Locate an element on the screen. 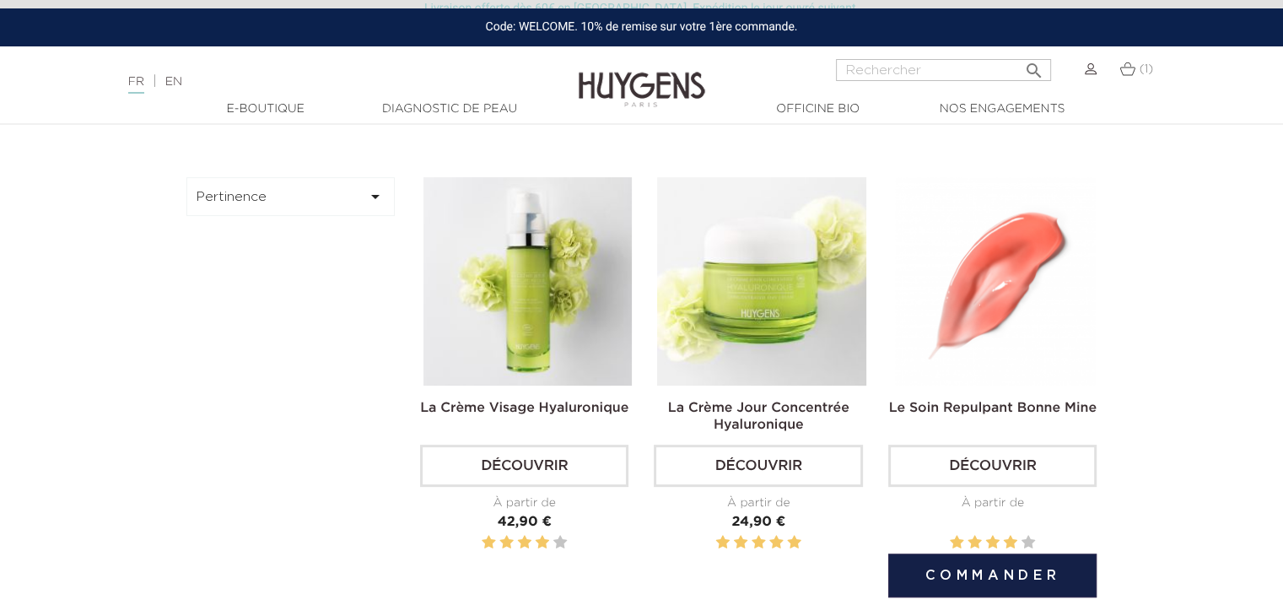  a: EN is located at coordinates (174, 82).